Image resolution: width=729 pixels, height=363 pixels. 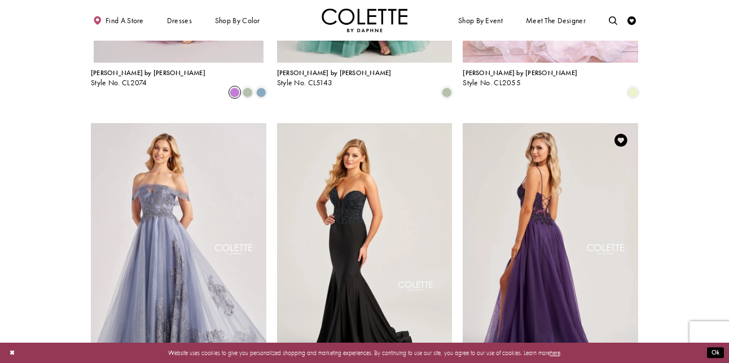 I want to click on span: Style No. CL2074, so click(x=119, y=82).